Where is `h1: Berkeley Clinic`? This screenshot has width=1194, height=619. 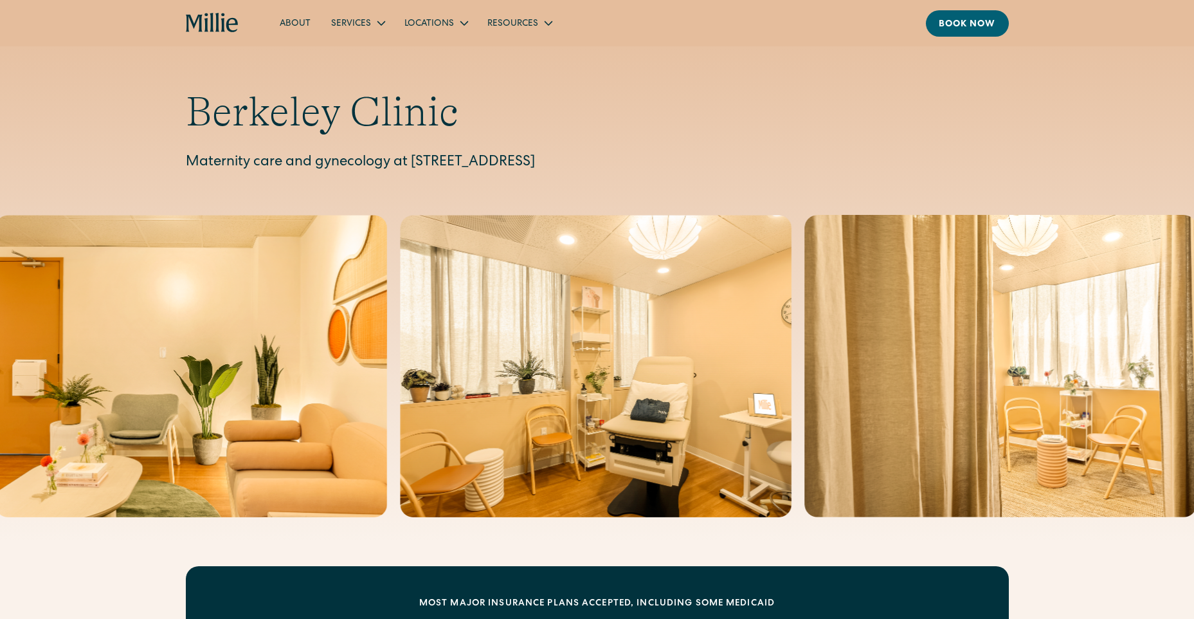 h1: Berkeley Clinic is located at coordinates (597, 112).